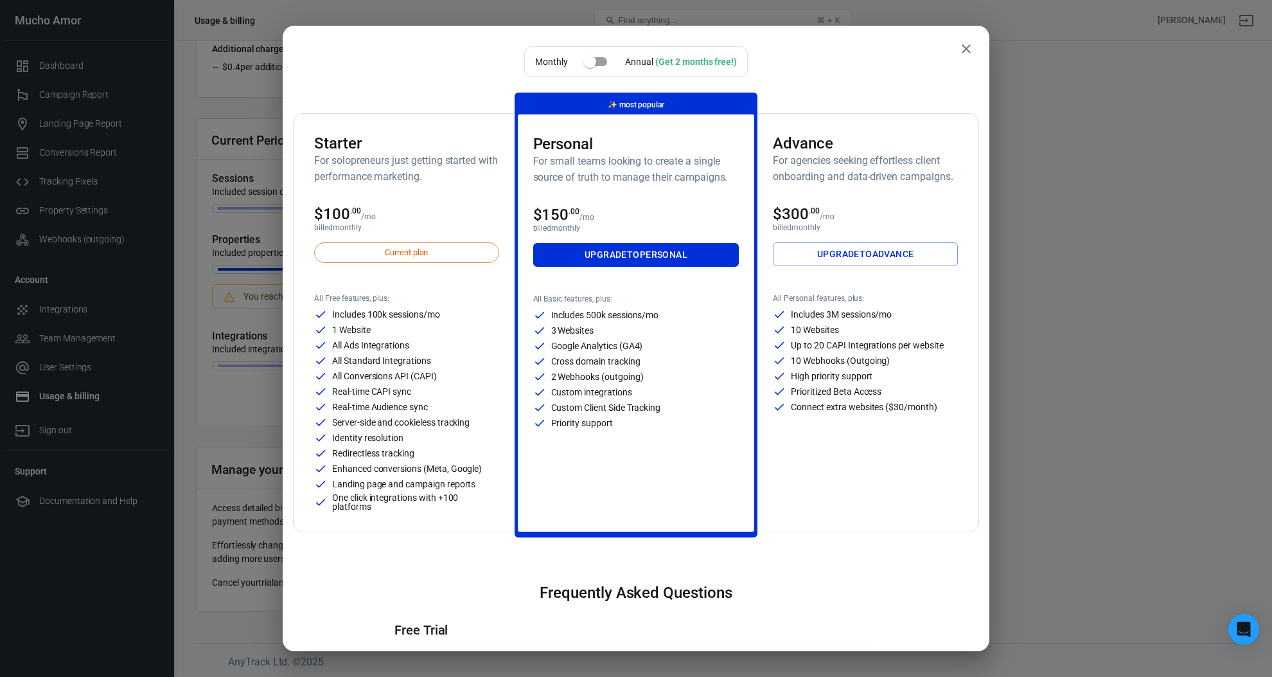 The width and height of the screenshot is (1272, 677). Describe the element at coordinates (368, 438) in the screenshot. I see `p: Identity resolution` at that location.